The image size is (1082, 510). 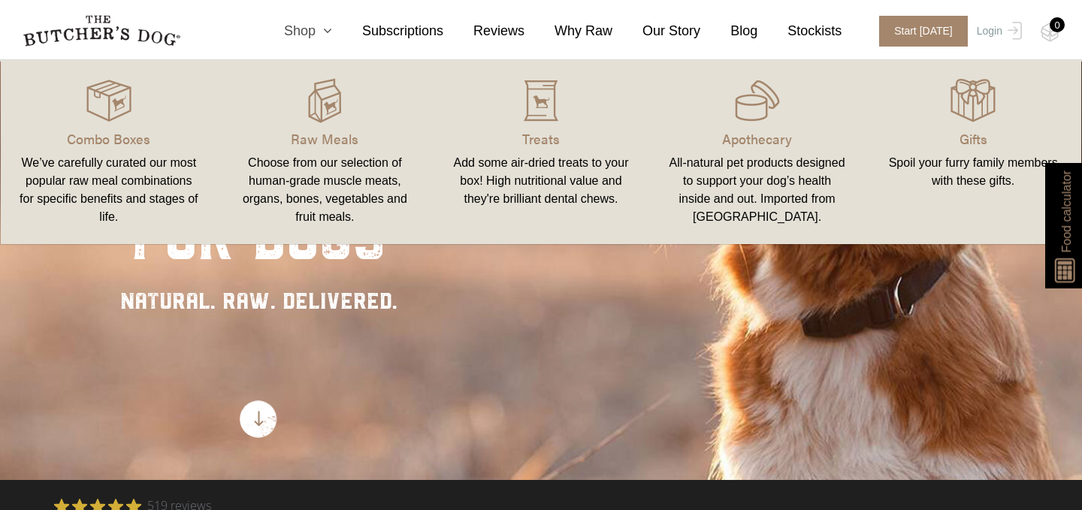 I want to click on span: Food calculator, so click(x=1066, y=211).